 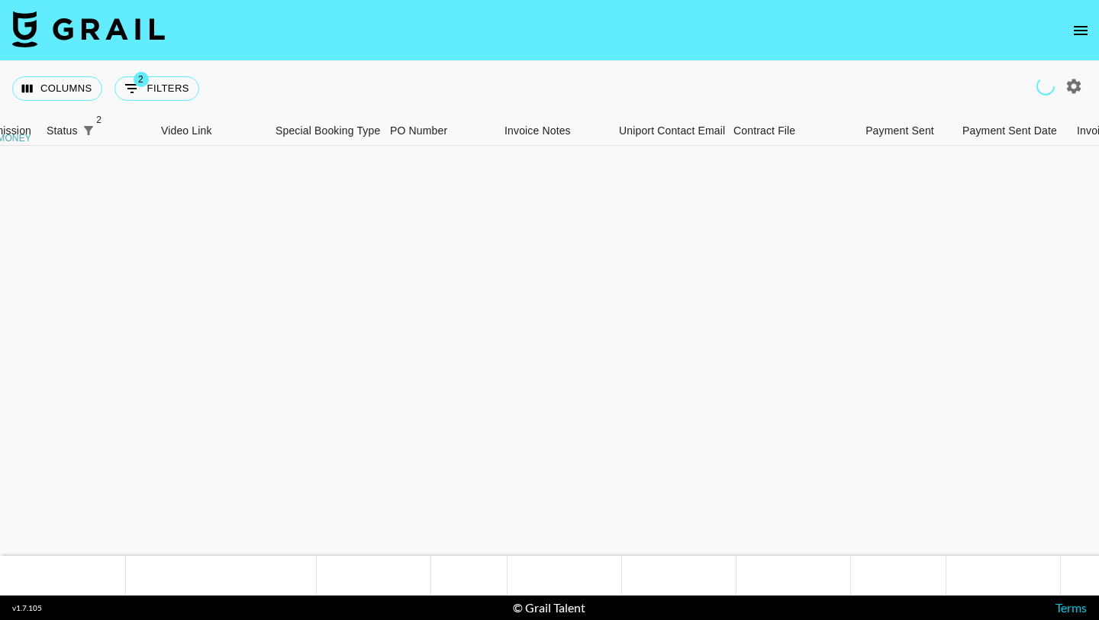 What do you see at coordinates (549, 608) in the screenshot?
I see `div: © Grail Talent` at bounding box center [549, 608].